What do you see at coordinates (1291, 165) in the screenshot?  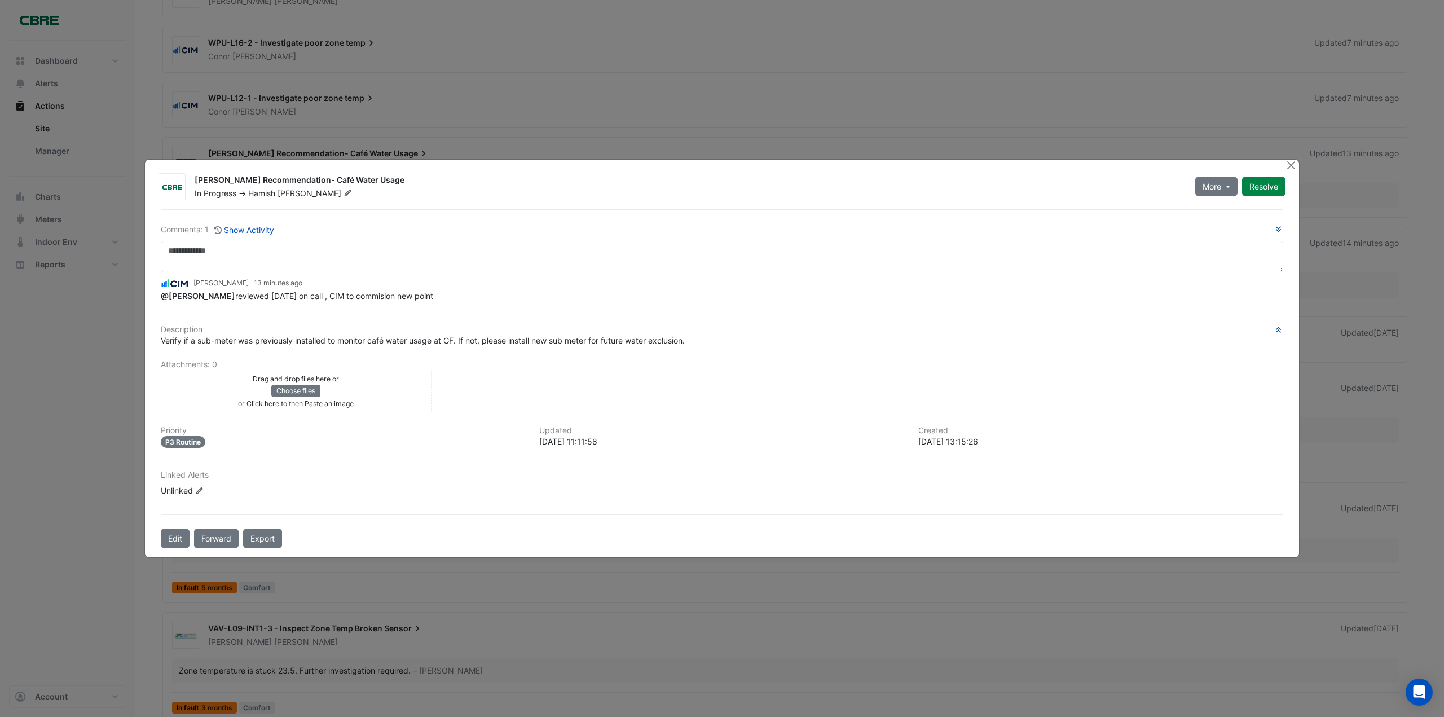 I see `button: Close` at bounding box center [1291, 165].